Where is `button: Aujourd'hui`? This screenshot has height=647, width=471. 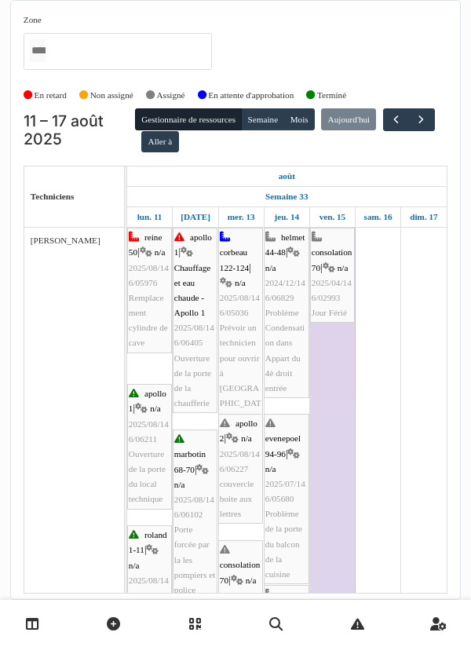
button: Aujourd'hui is located at coordinates (349, 119).